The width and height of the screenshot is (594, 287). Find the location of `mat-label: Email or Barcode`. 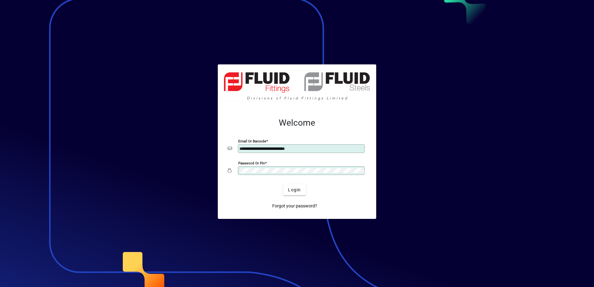

mat-label: Email or Barcode is located at coordinates (252, 141).